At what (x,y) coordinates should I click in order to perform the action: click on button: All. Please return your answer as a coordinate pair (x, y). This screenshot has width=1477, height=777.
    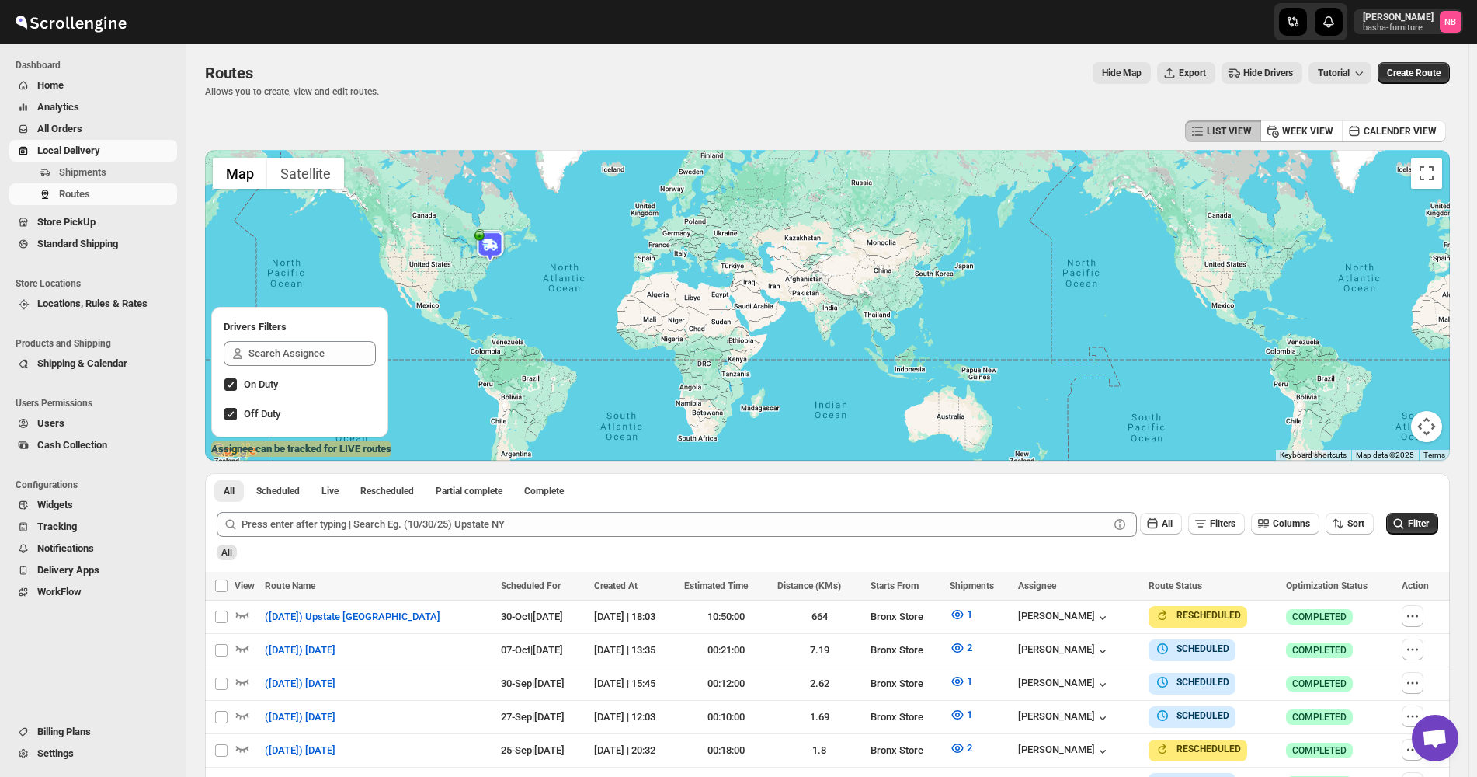
    Looking at the image, I should click on (1161, 524).